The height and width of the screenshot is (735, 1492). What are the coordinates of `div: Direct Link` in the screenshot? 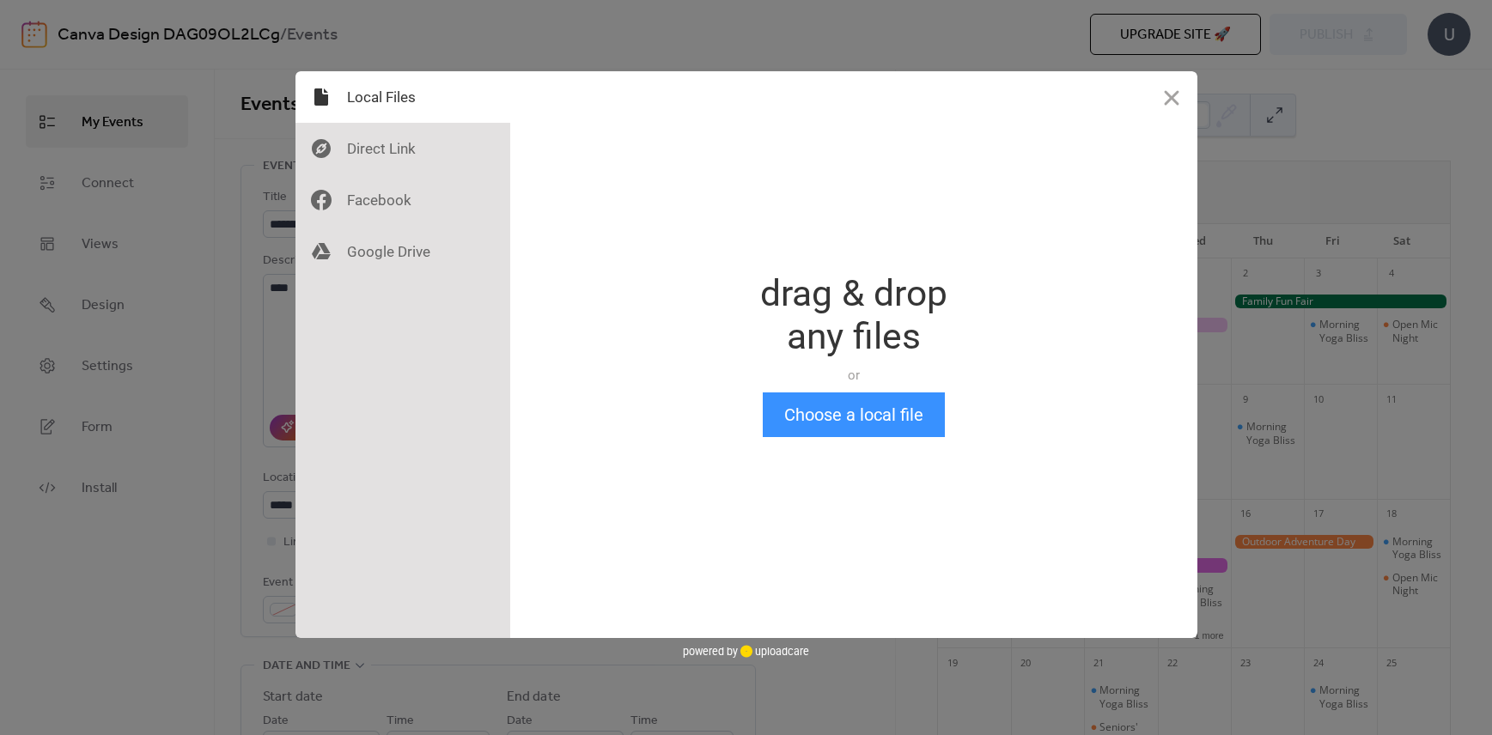 It's located at (403, 149).